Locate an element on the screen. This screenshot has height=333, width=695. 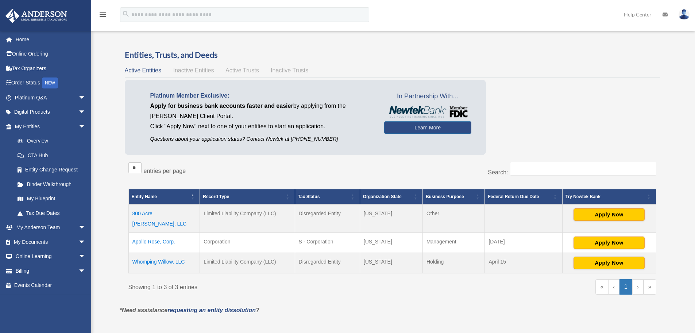
a: CTA Hub is located at coordinates (51, 155).